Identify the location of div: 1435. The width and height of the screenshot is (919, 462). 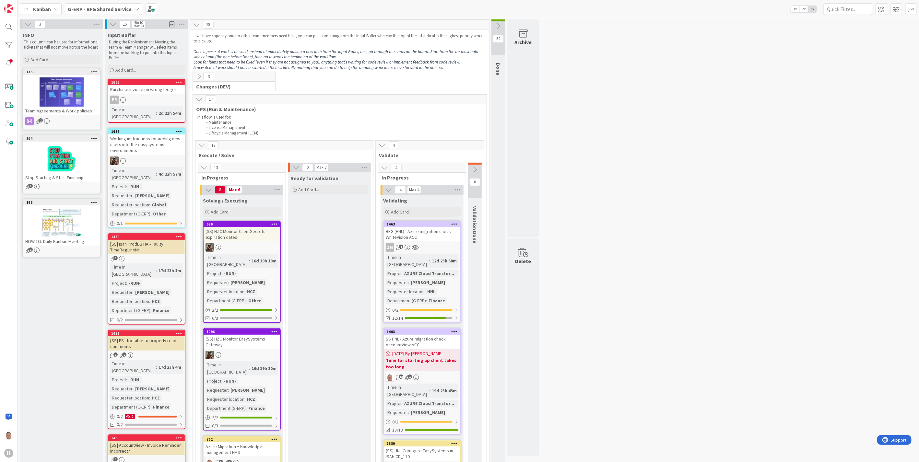
(147, 438).